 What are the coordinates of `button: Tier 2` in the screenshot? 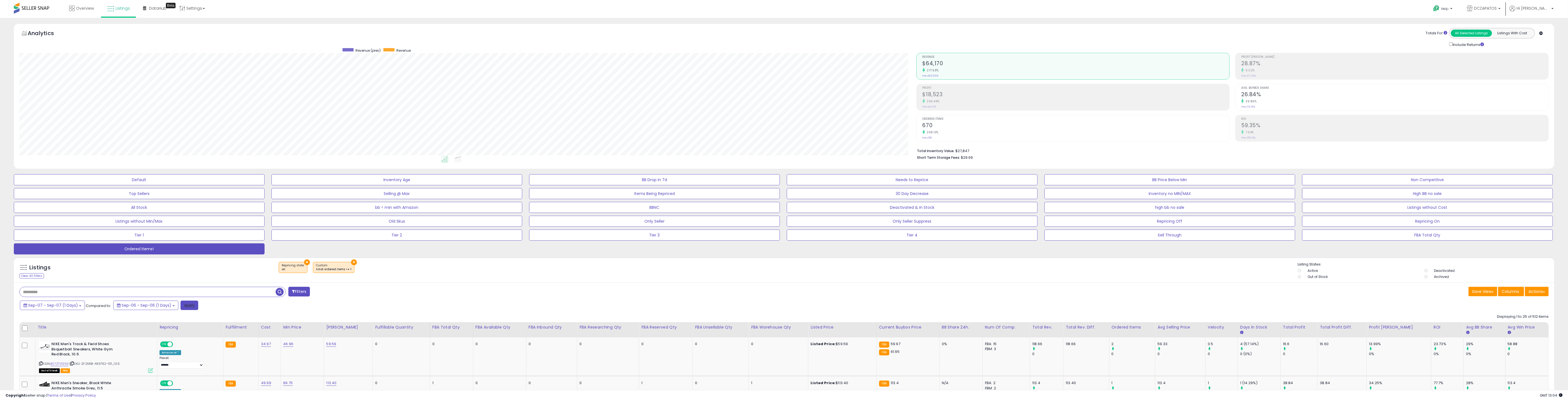 It's located at (397, 235).